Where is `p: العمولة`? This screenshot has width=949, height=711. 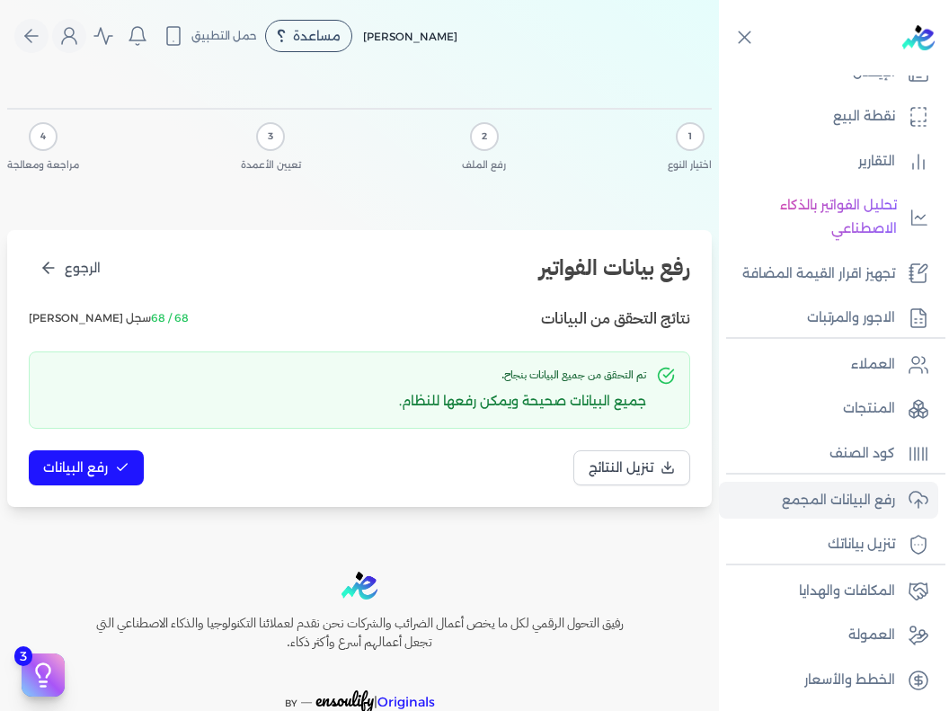
p: العمولة is located at coordinates (872, 635).